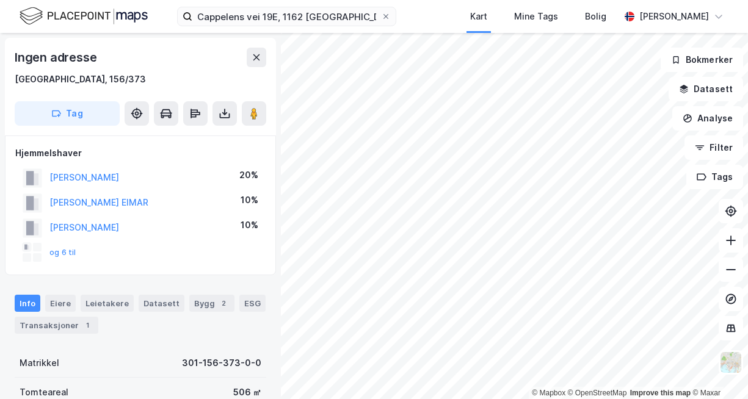 This screenshot has width=748, height=399. Describe the element at coordinates (222, 363) in the screenshot. I see `div: 301-156-373-0-0` at that location.